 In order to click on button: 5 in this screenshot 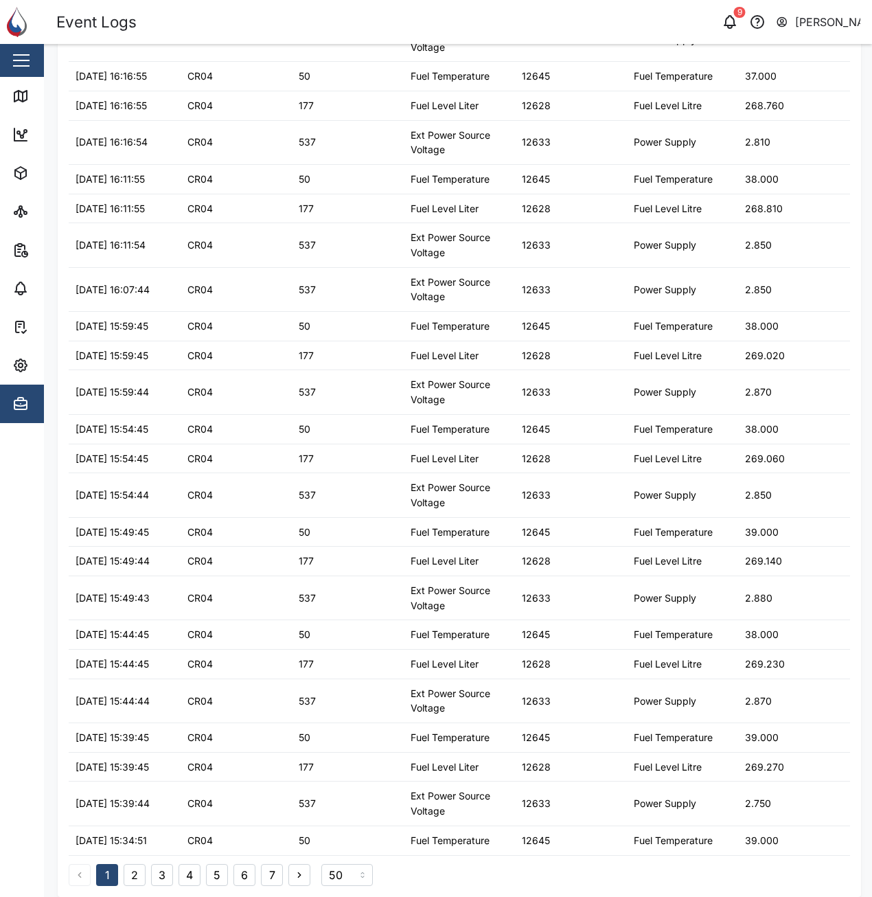, I will do `click(217, 875)`.